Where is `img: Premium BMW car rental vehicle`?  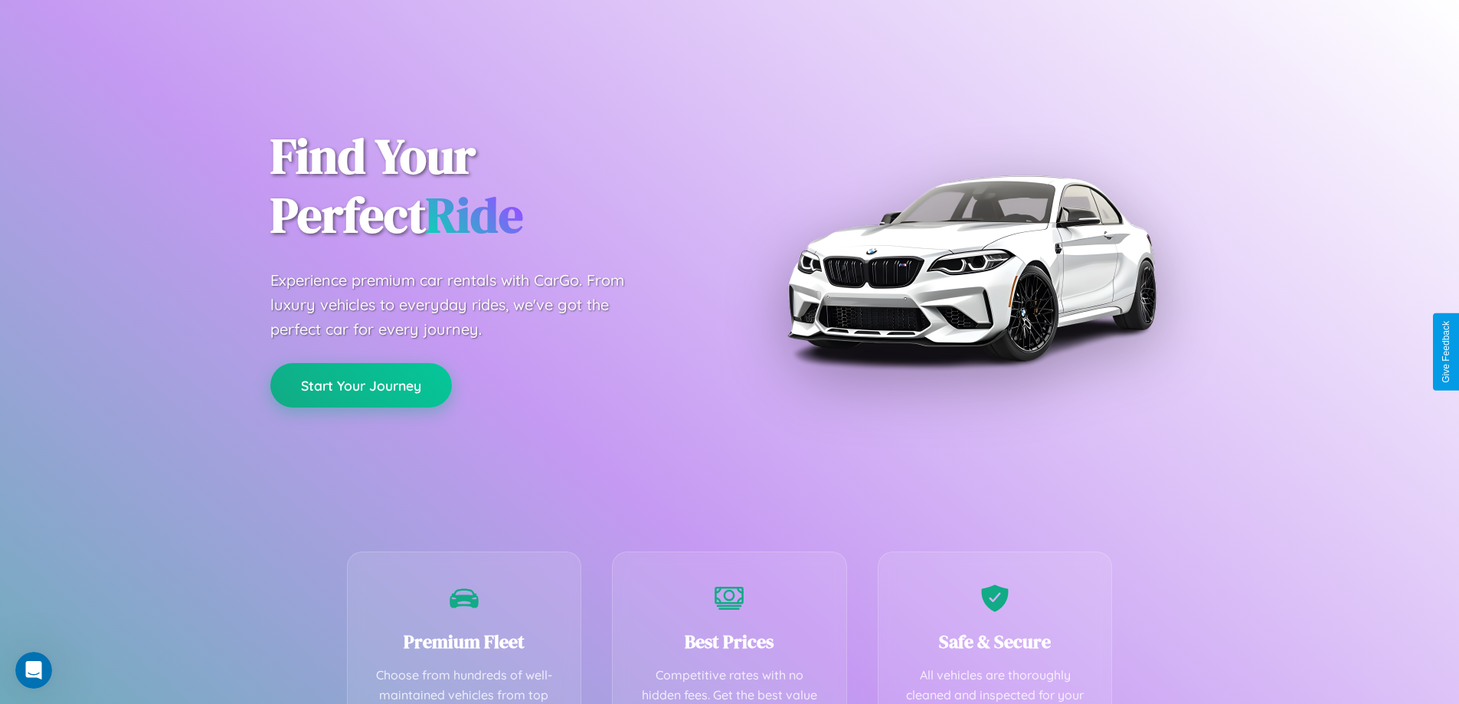
img: Premium BMW car rental vehicle is located at coordinates (971, 268).